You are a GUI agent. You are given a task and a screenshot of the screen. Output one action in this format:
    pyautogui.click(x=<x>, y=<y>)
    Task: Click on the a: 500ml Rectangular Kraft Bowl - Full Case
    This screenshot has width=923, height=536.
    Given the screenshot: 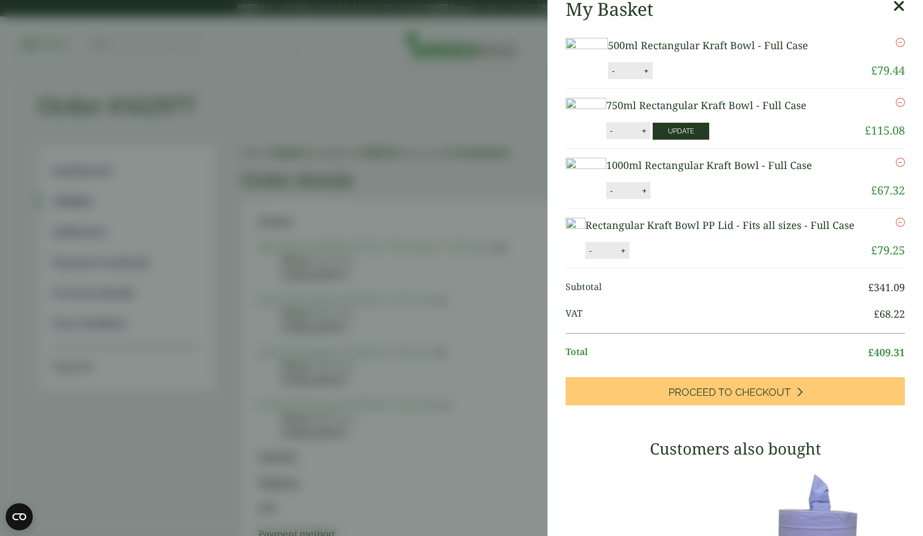 What is the action you would take?
    pyautogui.click(x=708, y=45)
    